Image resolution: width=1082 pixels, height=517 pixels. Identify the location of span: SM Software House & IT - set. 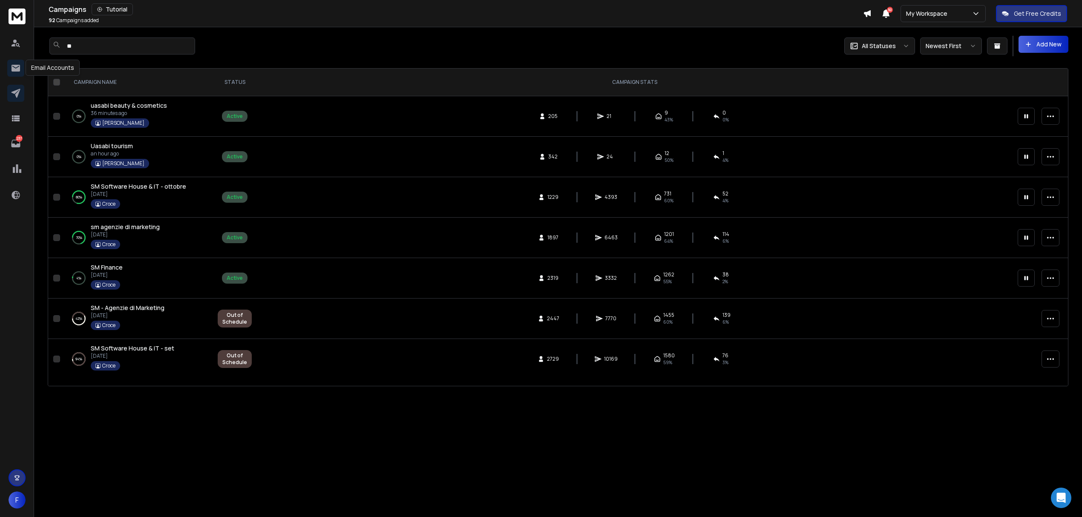
(132, 348).